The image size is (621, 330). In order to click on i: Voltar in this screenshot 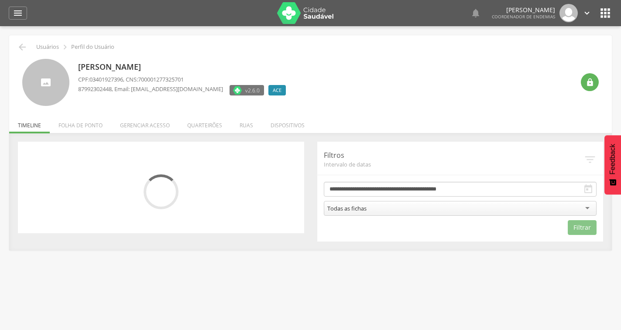, I will do `click(22, 47)`.